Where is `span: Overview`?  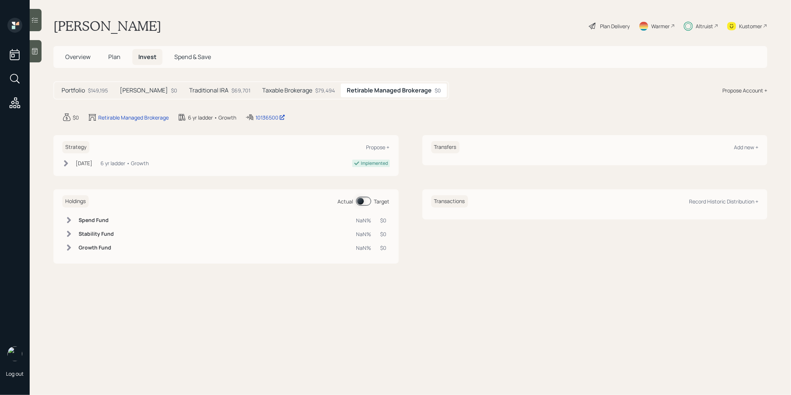 span: Overview is located at coordinates (78, 57).